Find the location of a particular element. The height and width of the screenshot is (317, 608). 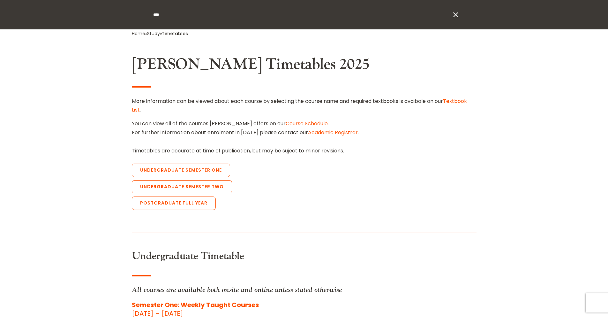

h3: Undergraduate Timetable is located at coordinates (304, 258).